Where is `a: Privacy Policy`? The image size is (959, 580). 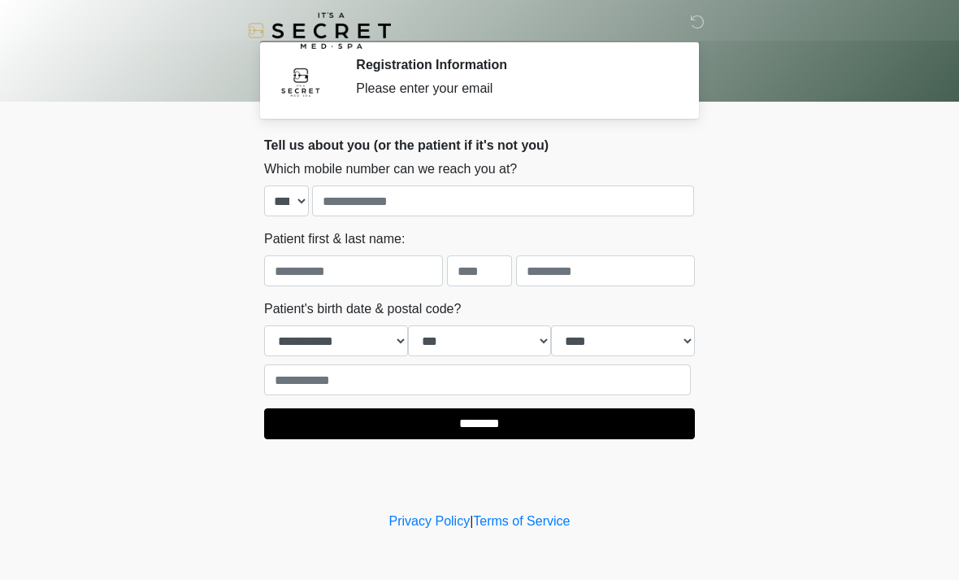
a: Privacy Policy is located at coordinates (430, 520).